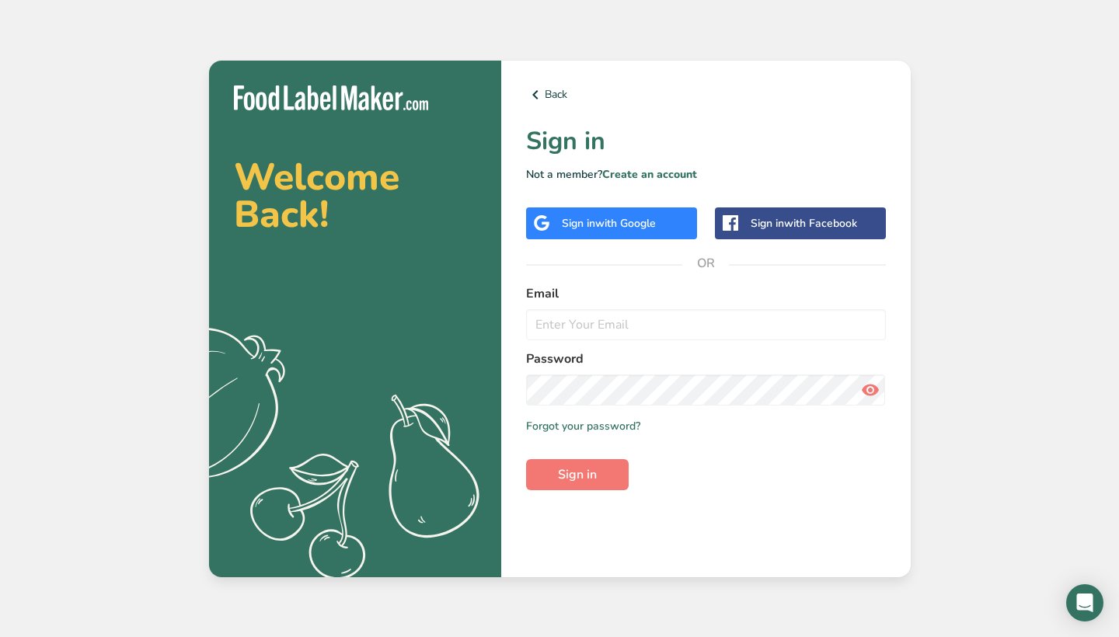  I want to click on input: Enter Your Email, so click(706, 325).